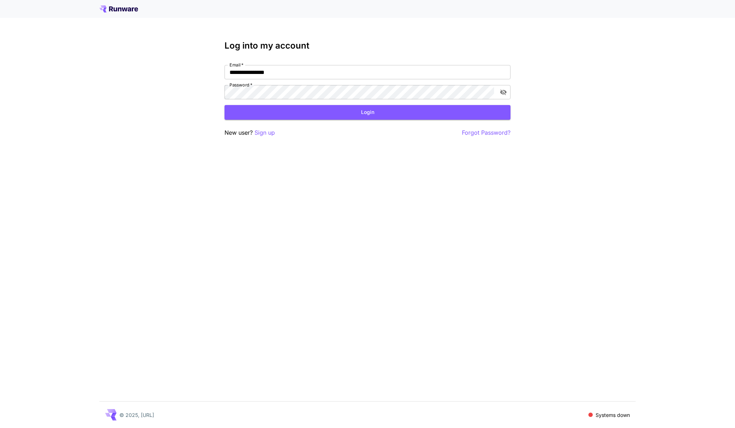 The width and height of the screenshot is (735, 428). Describe the element at coordinates (236, 65) in the screenshot. I see `label: Email` at that location.